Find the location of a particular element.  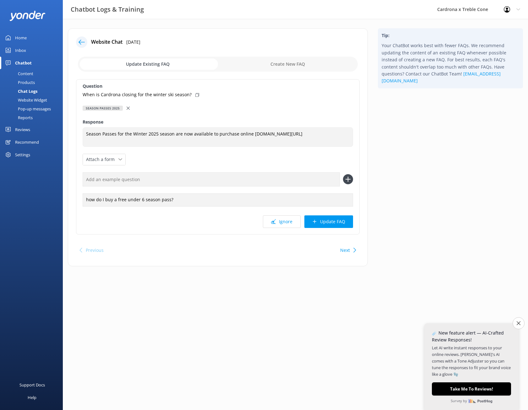

a: Content is located at coordinates (33, 74).